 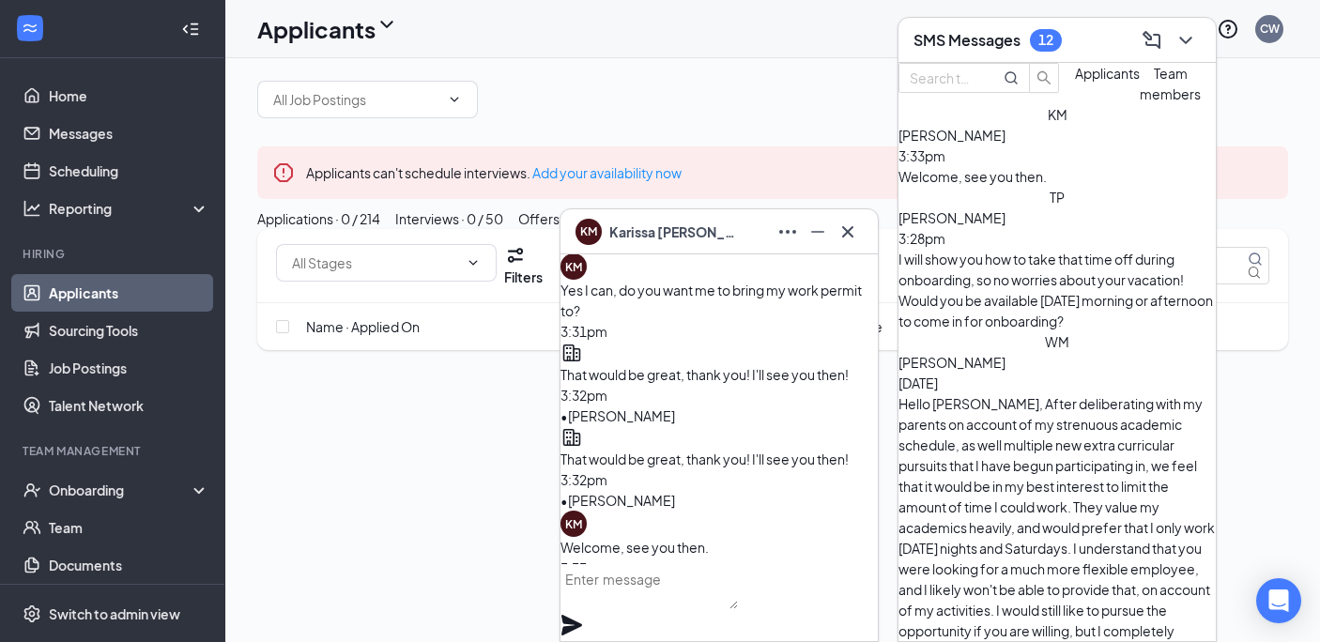 I want to click on svg: Plane, so click(x=572, y=625).